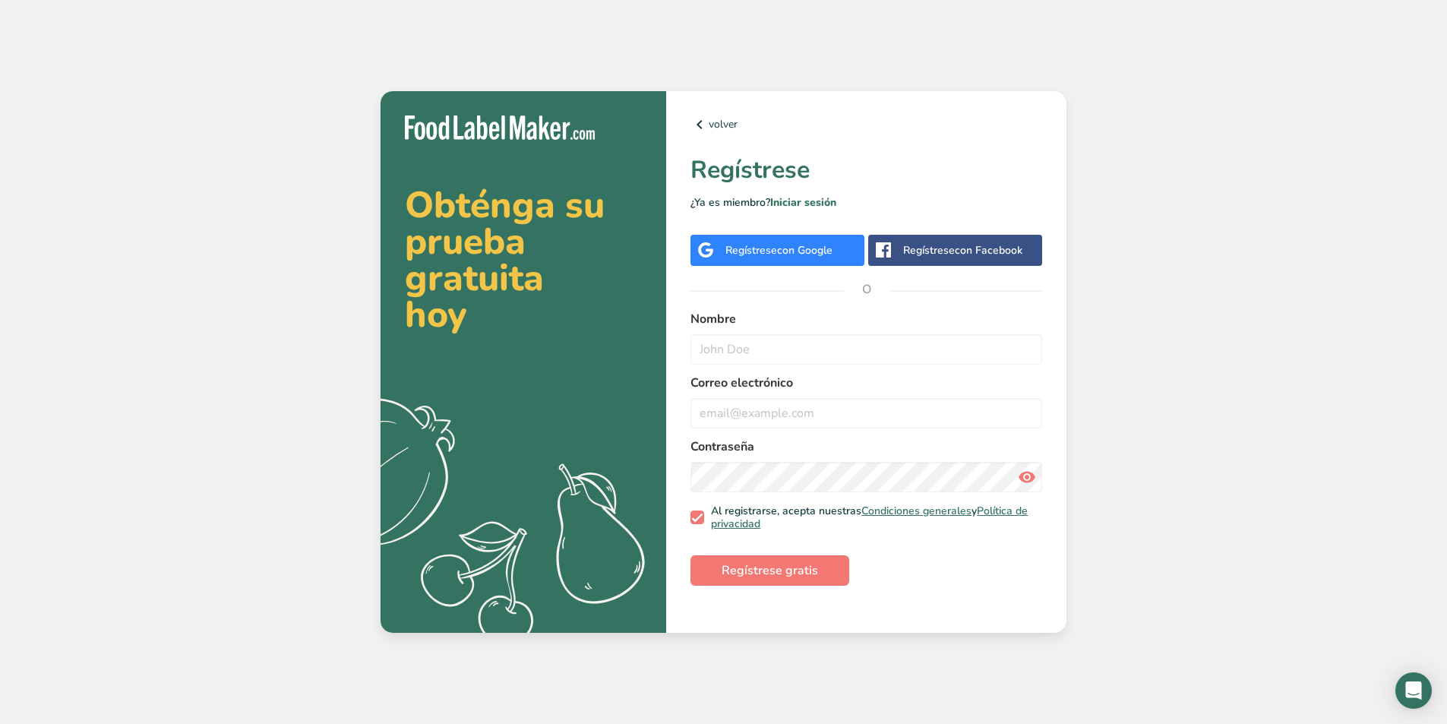  What do you see at coordinates (916, 510) in the screenshot?
I see `a: Condiciones generales` at bounding box center [916, 510].